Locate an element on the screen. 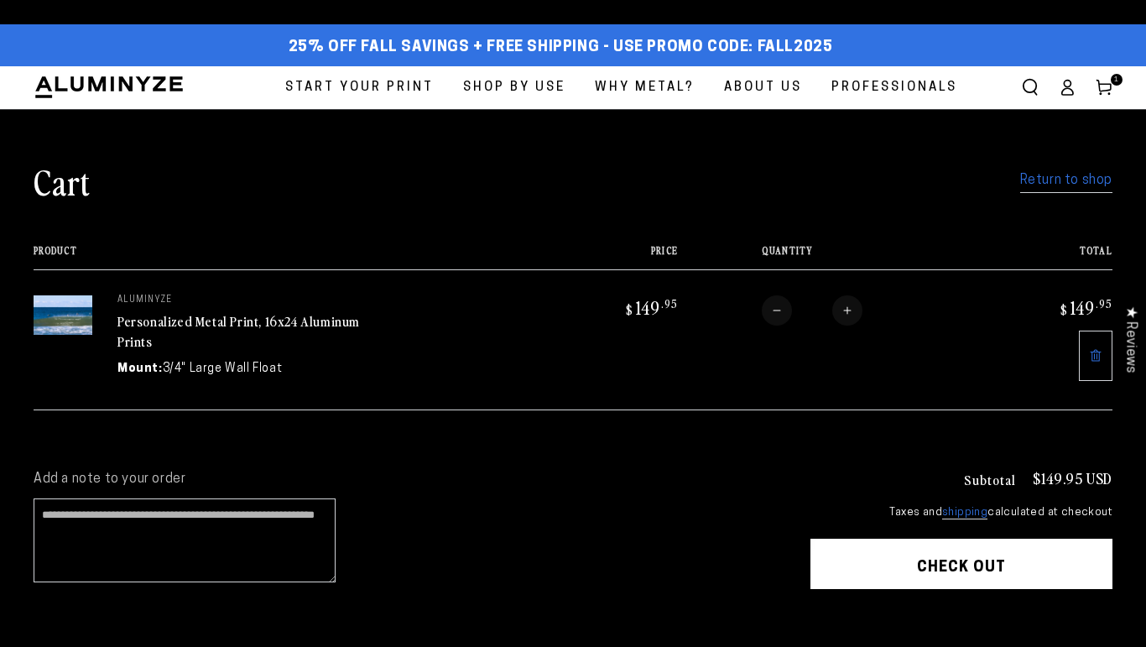  th: Quantity is located at coordinates (830, 257).